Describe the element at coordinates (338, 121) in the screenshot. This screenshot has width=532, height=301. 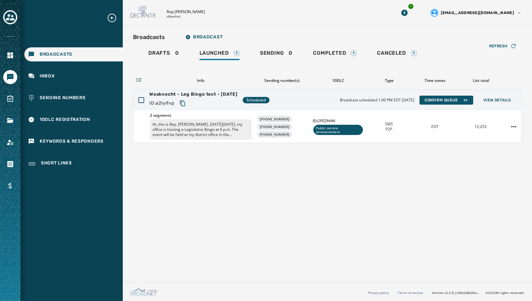
I see `span: ID: CPEZMNN` at that location.